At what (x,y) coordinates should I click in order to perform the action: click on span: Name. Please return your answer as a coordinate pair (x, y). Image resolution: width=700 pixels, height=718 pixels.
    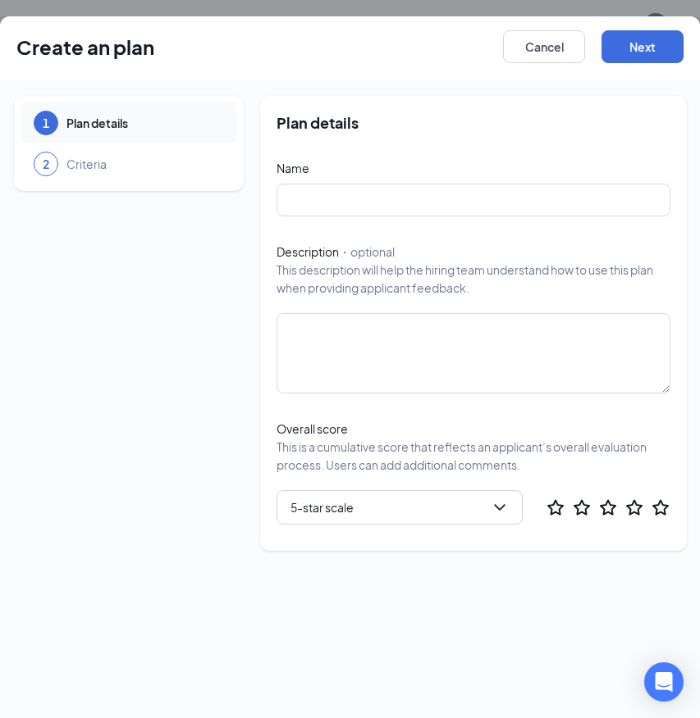
    Looking at the image, I should click on (473, 168).